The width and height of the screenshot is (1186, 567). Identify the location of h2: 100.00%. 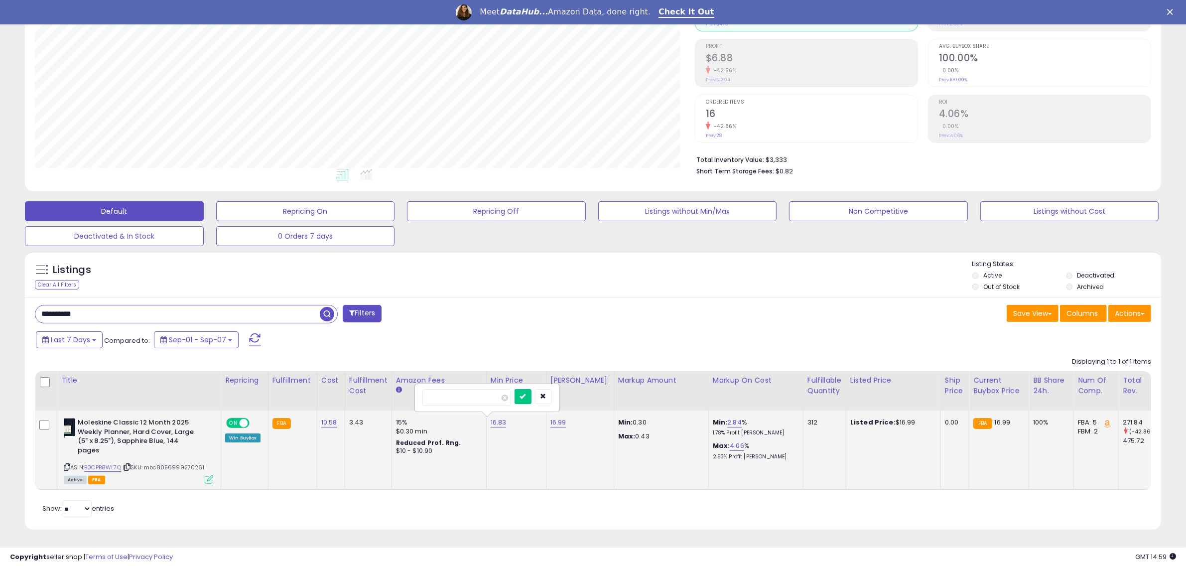
(1045, 59).